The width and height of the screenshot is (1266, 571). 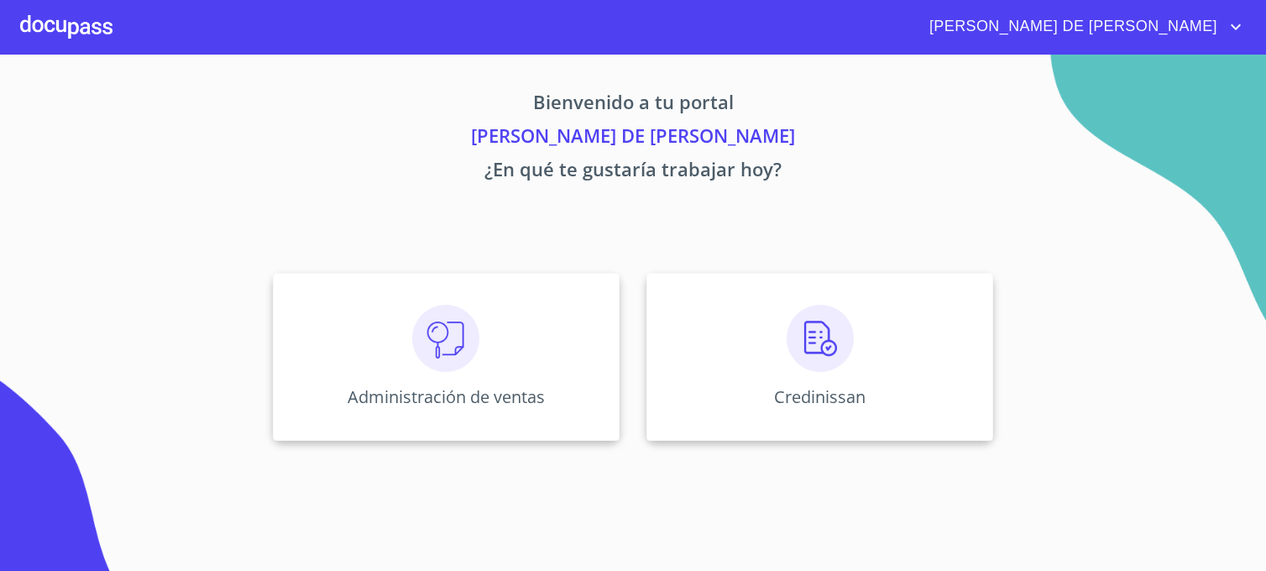 What do you see at coordinates (446, 338) in the screenshot?
I see `img: consulta.png` at bounding box center [446, 338].